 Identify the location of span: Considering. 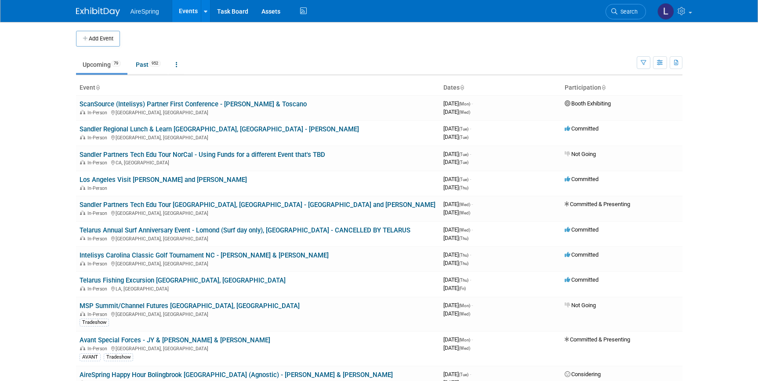
(583, 374).